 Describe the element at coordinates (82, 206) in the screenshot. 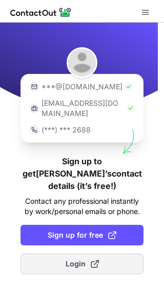

I see `p: Contact any professional instantly by work/personal emails or phone.` at that location.